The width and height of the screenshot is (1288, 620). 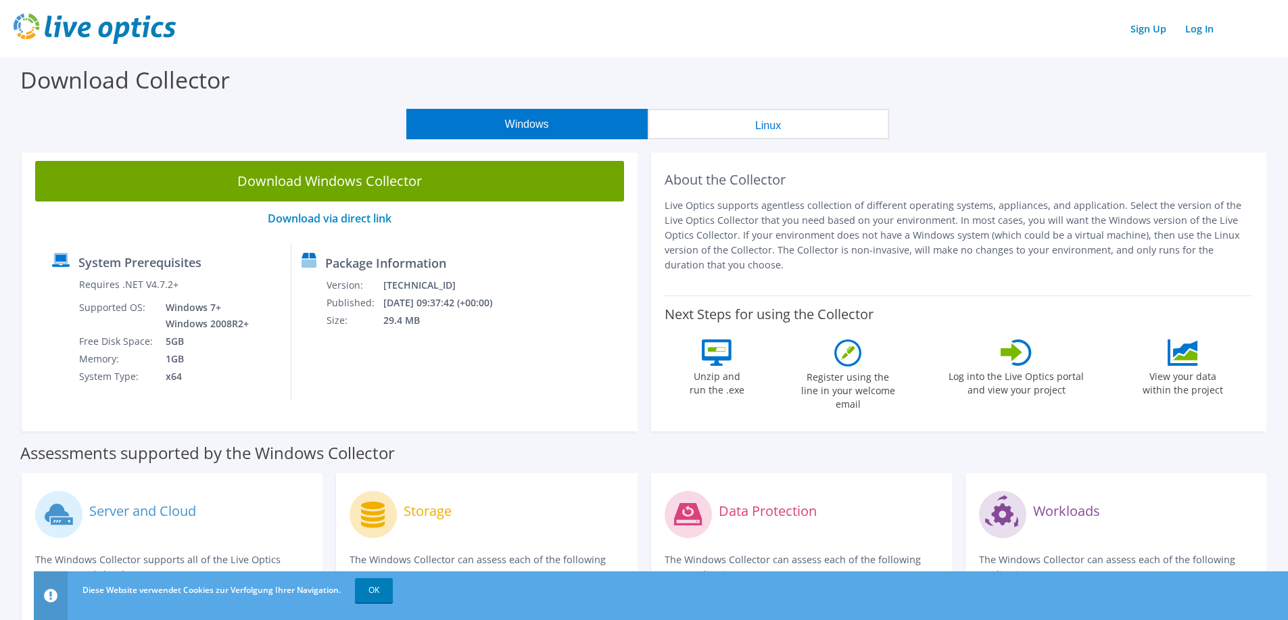 What do you see at coordinates (212, 590) in the screenshot?
I see `span: Diese Website verwendet Cookies zur Verfolgung Ihrer Navigation.` at bounding box center [212, 590].